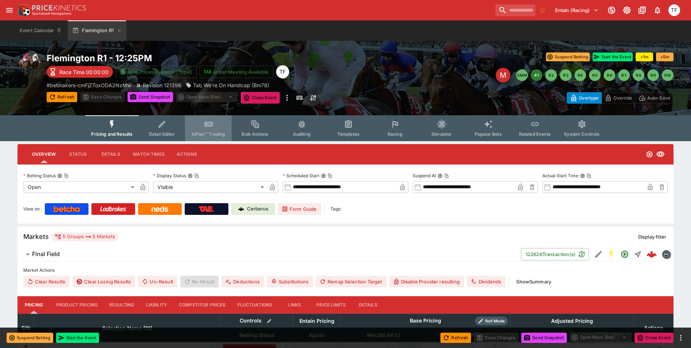  What do you see at coordinates (127, 328) in the screenshot?
I see `span: Selection Name (18)` at bounding box center [127, 328].